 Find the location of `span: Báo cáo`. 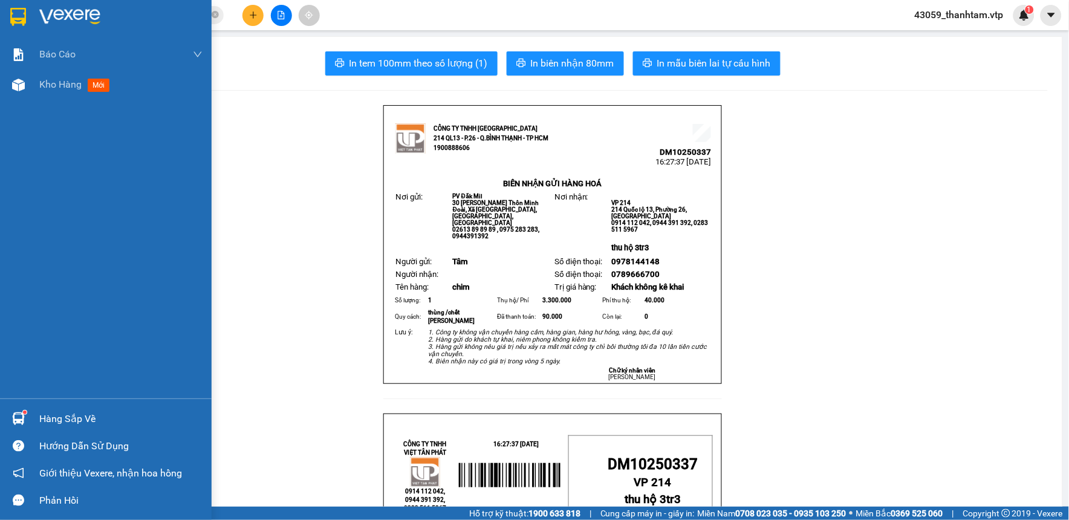

span: Báo cáo is located at coordinates (57, 54).